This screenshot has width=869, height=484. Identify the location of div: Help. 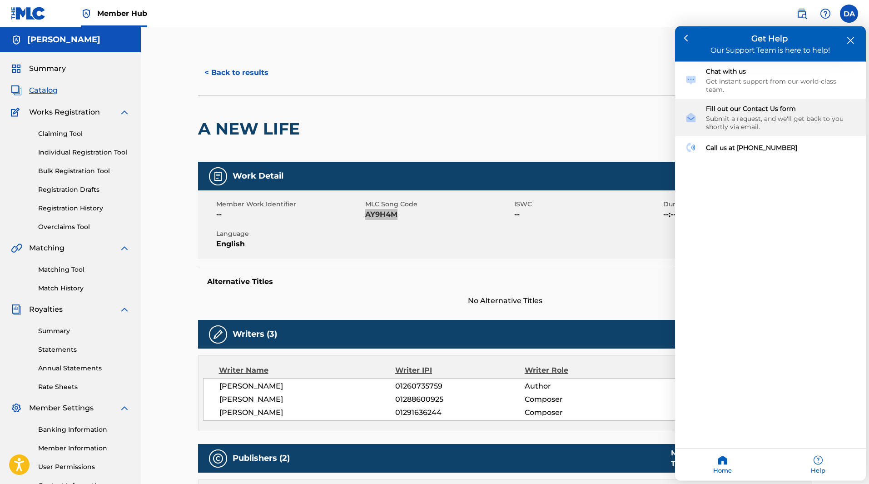
(818, 465).